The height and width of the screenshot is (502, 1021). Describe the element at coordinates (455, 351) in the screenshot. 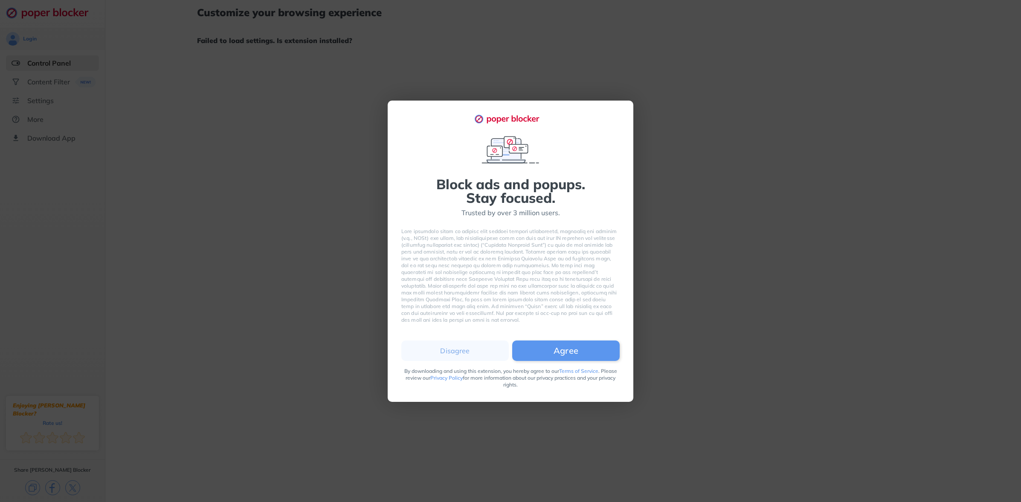

I see `button: Disagree` at that location.